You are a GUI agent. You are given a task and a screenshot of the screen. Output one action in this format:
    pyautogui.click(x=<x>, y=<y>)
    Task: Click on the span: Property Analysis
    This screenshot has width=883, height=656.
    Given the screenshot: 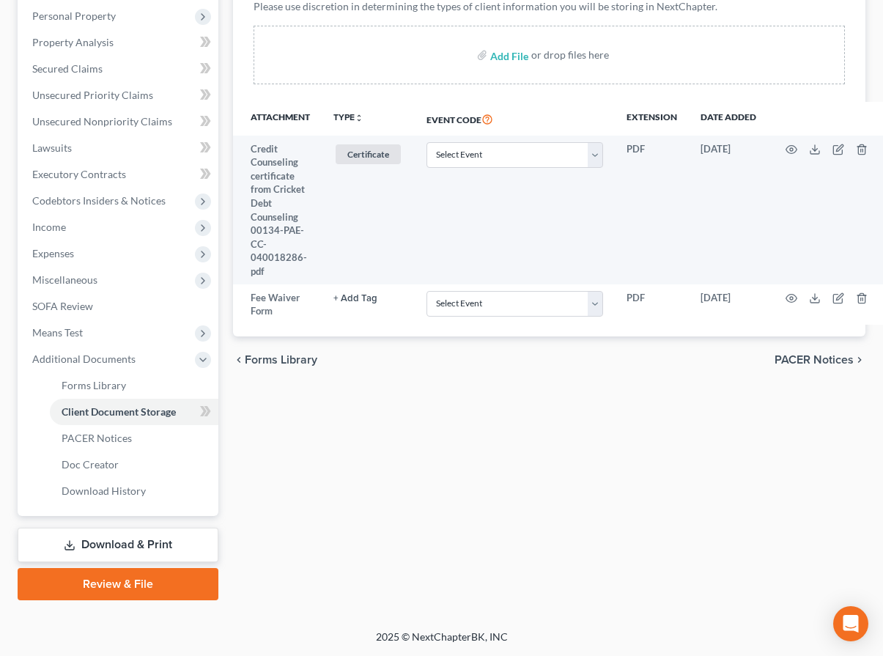 What is the action you would take?
    pyautogui.click(x=73, y=42)
    